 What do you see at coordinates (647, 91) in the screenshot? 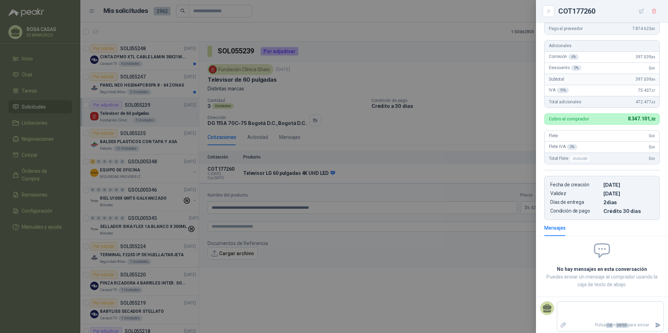
I see `span: 75.437` at bounding box center [647, 91].